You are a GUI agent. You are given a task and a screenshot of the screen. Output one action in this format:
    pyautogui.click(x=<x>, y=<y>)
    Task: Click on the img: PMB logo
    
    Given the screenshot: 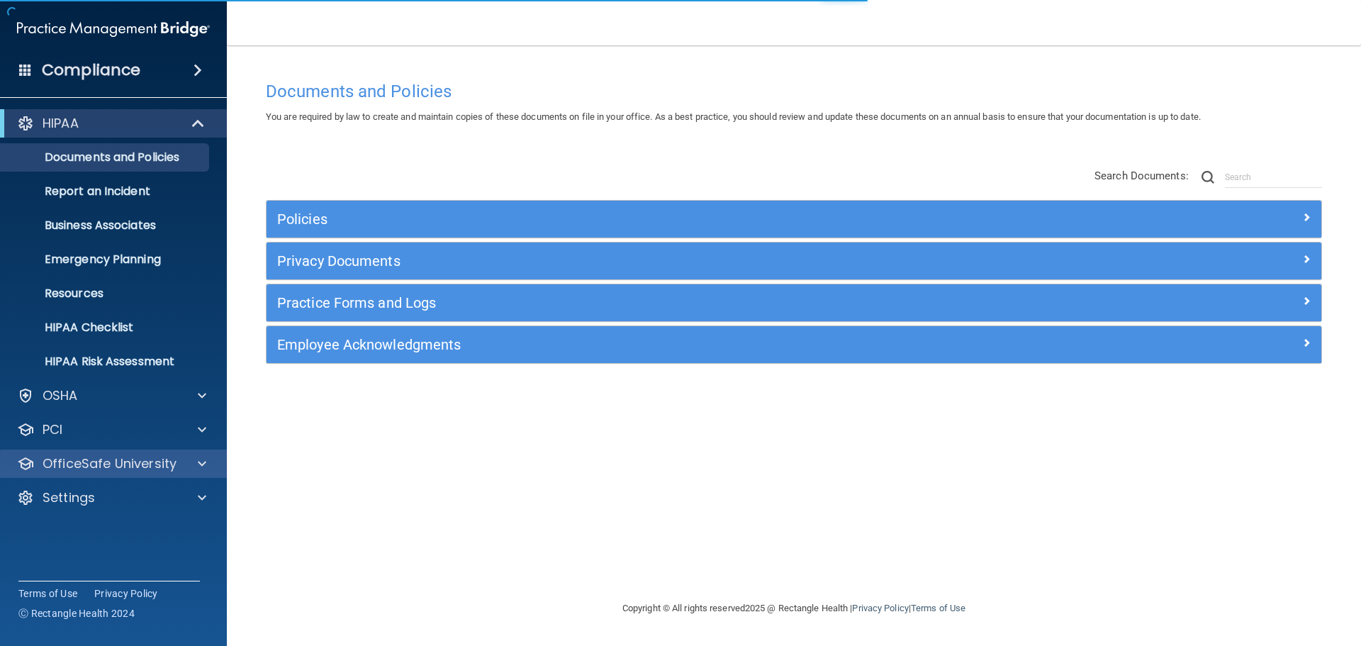 What is the action you would take?
    pyautogui.click(x=113, y=29)
    